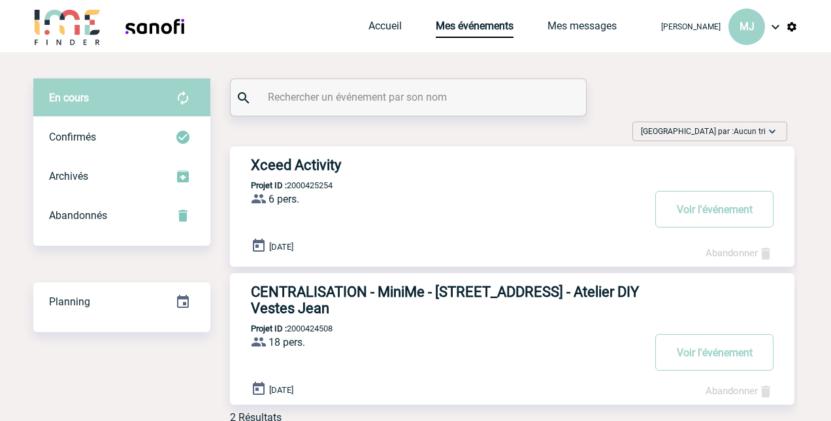 This screenshot has width=831, height=421. I want to click on span: 18 pers., so click(287, 342).